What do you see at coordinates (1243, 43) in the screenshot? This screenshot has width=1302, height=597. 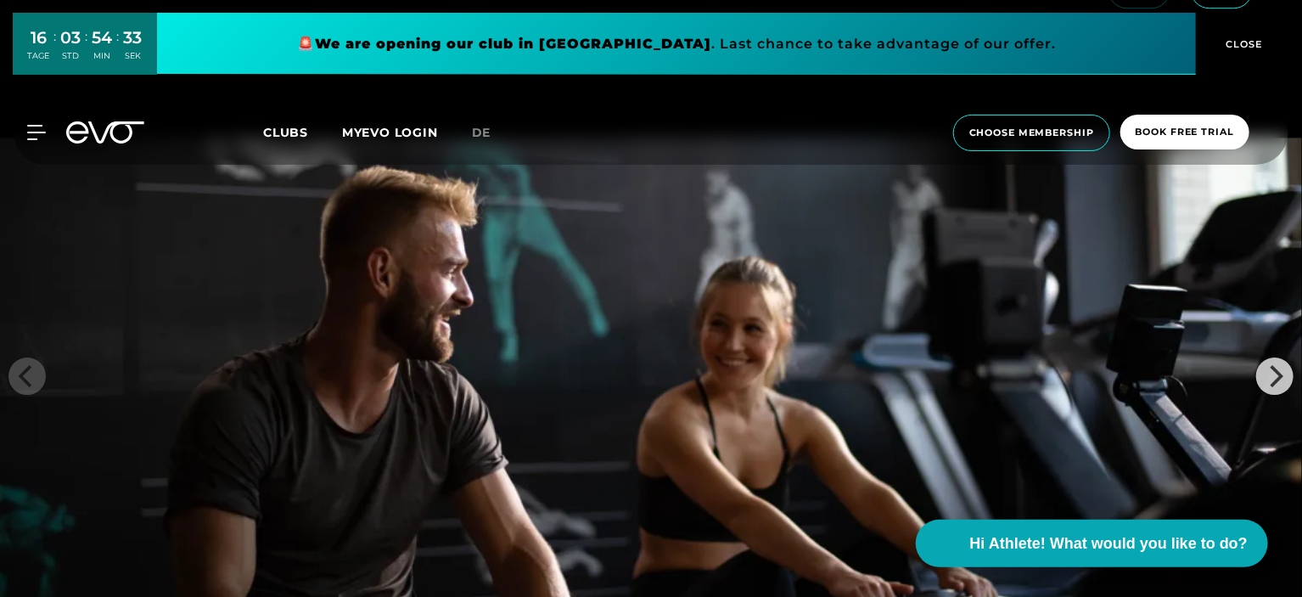 I see `button: CLOSE` at bounding box center [1243, 43].